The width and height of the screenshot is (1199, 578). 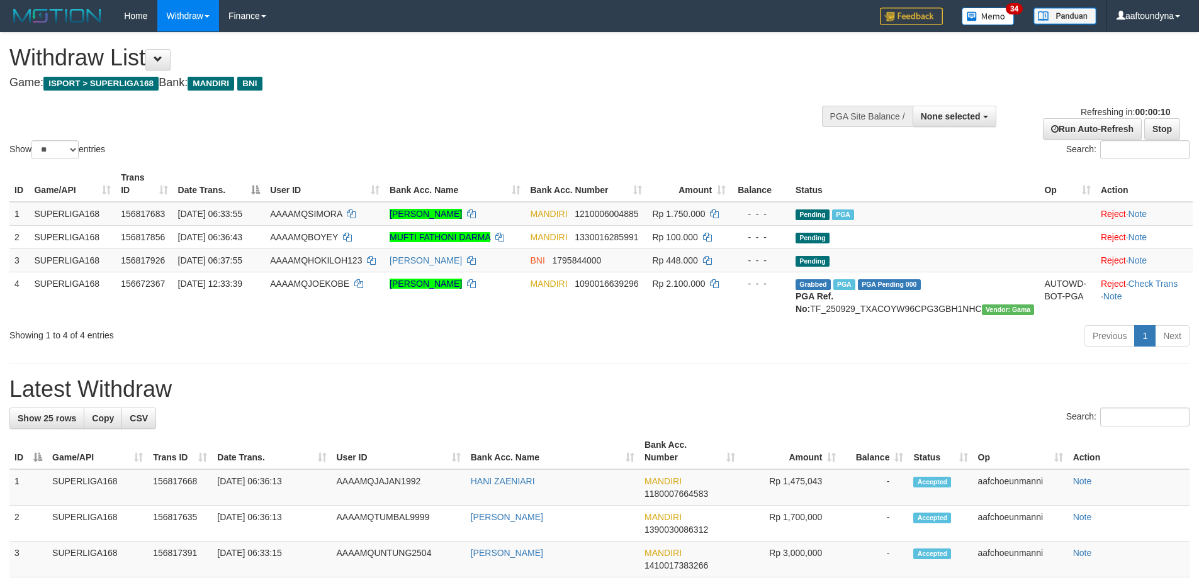 What do you see at coordinates (950, 116) in the screenshot?
I see `span: None selected` at bounding box center [950, 116].